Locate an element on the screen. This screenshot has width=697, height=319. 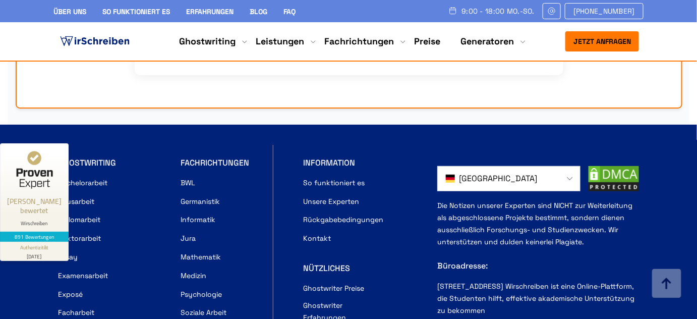
img: Schedule is located at coordinates (453, 11).